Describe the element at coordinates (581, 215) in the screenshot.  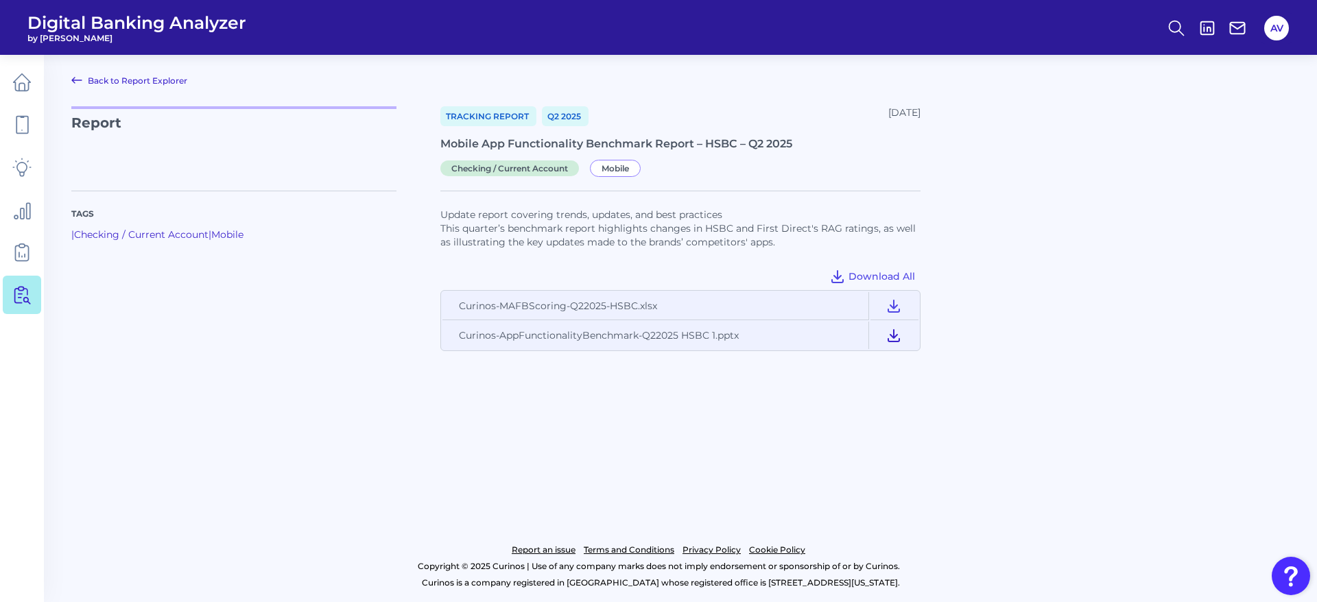
I see `span: Update report covering trends, updates, and best practices` at that location.